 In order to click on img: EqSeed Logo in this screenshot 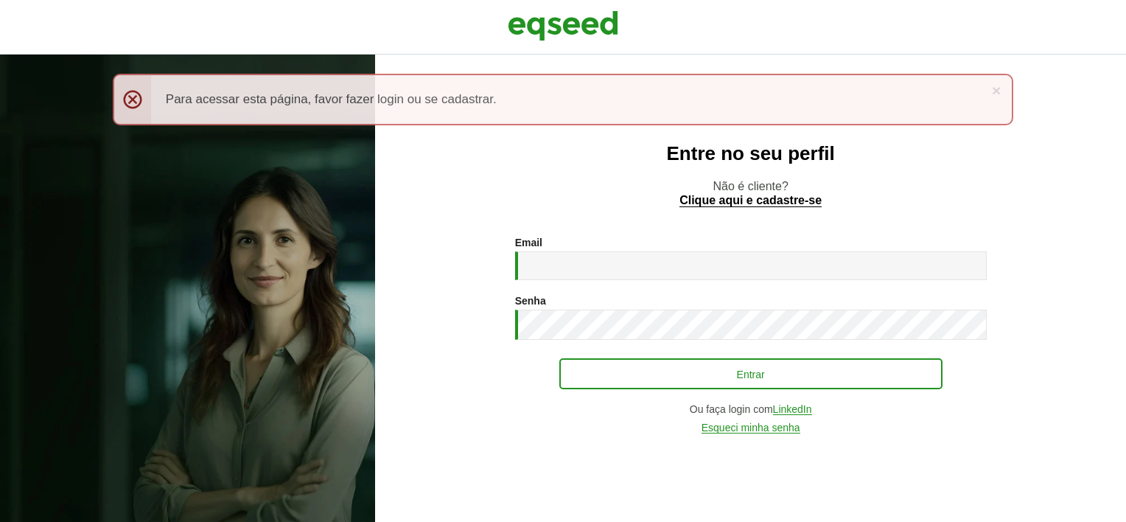, I will do `click(563, 26)`.